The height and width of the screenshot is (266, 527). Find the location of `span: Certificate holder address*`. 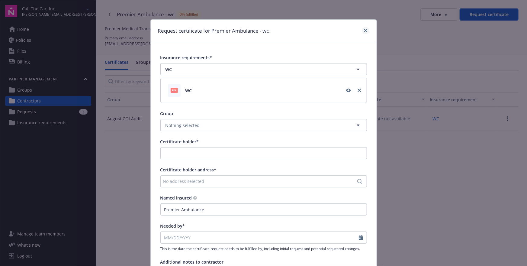

span: Certificate holder address* is located at coordinates (189, 170).